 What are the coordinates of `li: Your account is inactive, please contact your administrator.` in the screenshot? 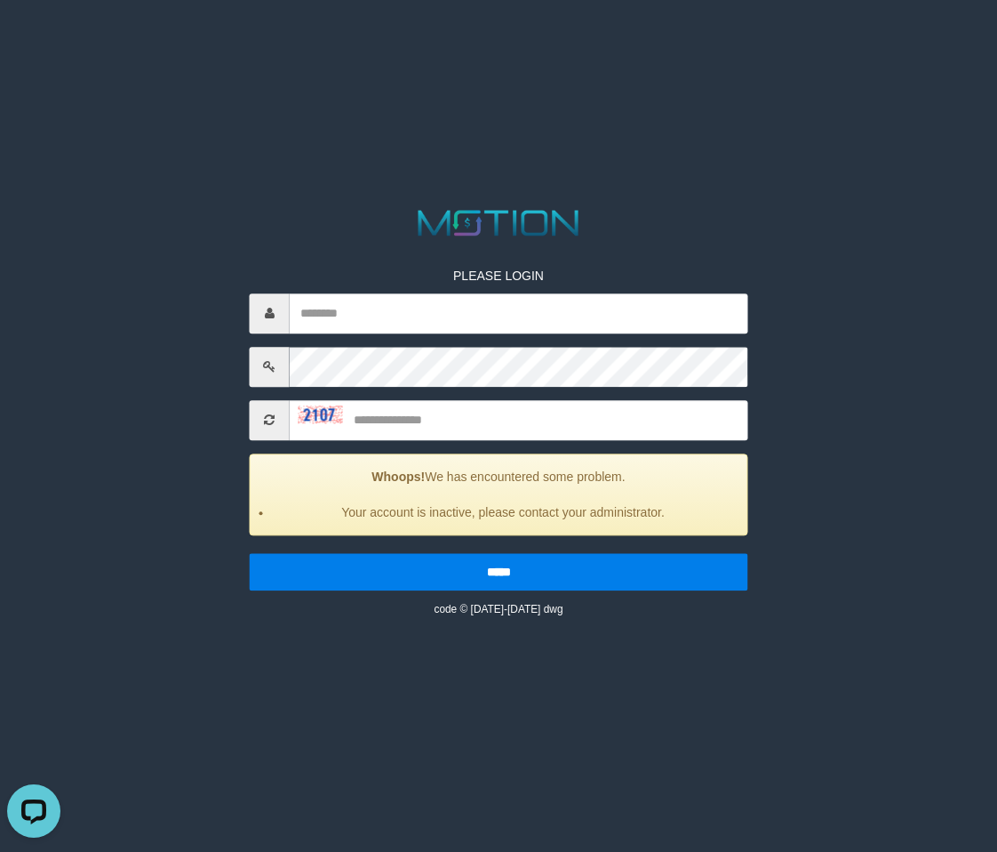 It's located at (503, 512).